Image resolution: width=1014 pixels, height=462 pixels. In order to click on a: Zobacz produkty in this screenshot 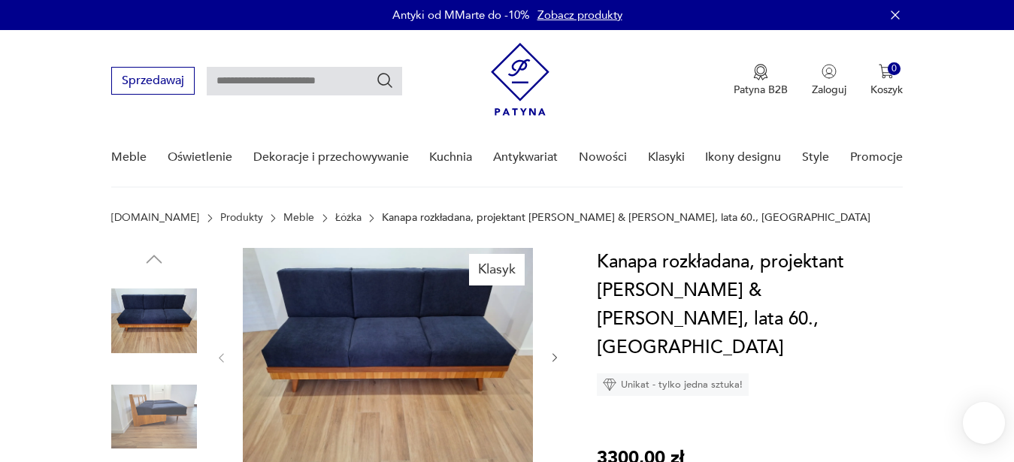, I will do `click(579, 15)`.